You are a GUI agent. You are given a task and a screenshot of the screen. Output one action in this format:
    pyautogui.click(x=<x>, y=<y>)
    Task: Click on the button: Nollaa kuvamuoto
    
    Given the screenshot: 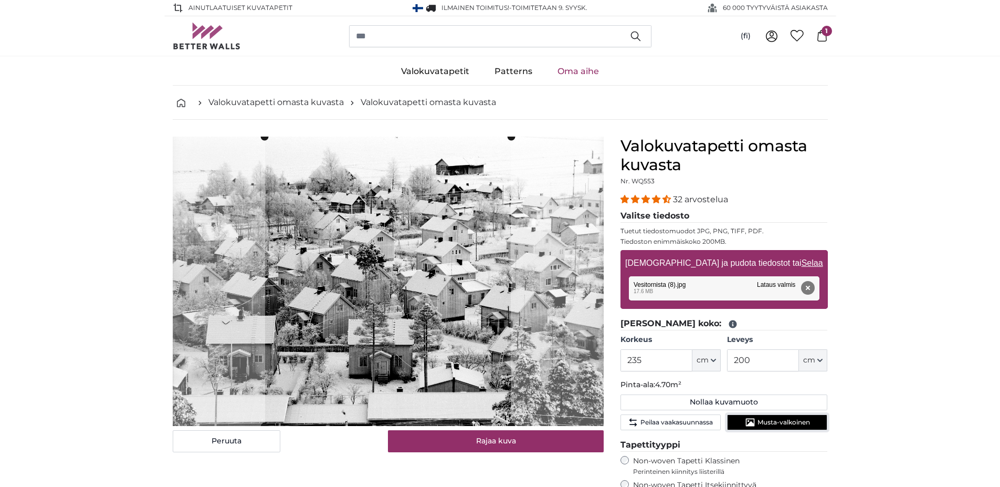 What is the action you would take?
    pyautogui.click(x=724, y=402)
    